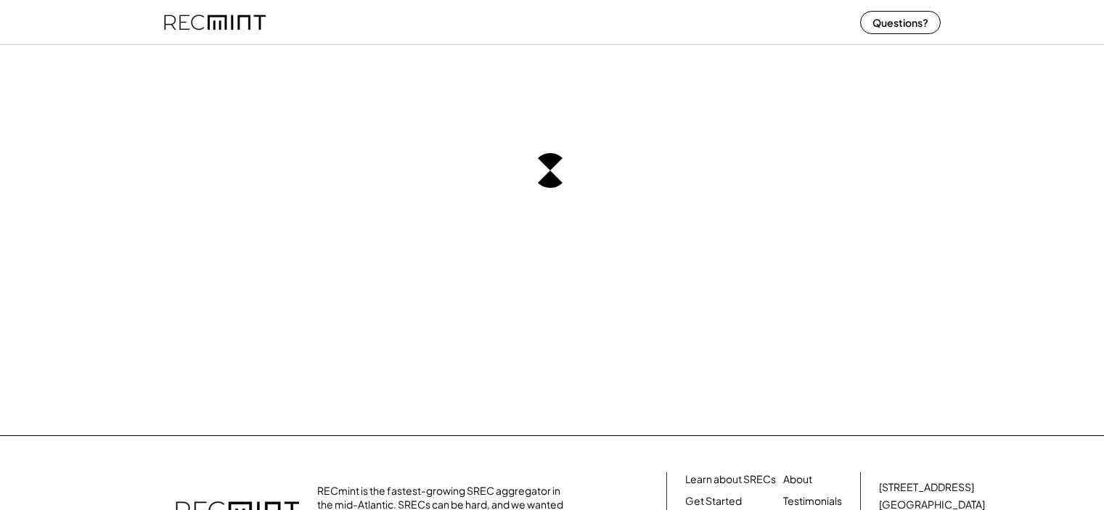 This screenshot has width=1104, height=510. What do you see at coordinates (900, 23) in the screenshot?
I see `button: Questions?` at bounding box center [900, 23].